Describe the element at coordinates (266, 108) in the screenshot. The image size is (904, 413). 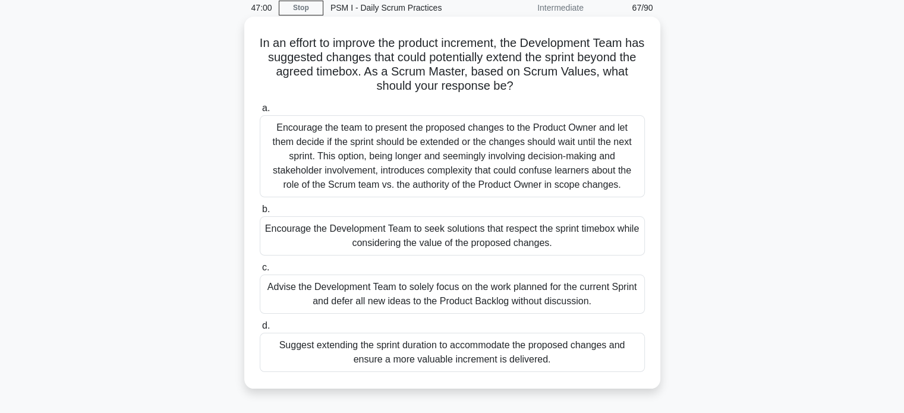
I see `span: a.` at that location.